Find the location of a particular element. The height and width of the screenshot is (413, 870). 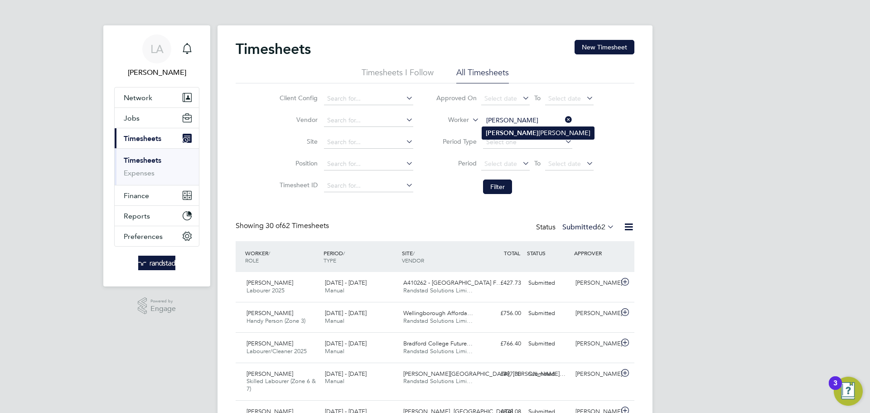

label: Vendor is located at coordinates (297, 120).